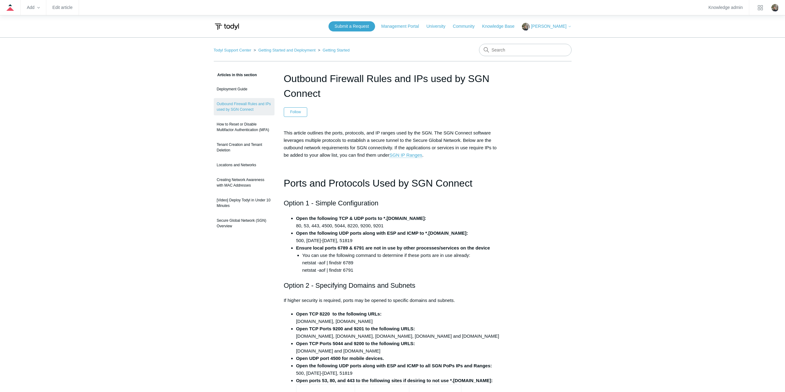  I want to click on span: Articles in this section, so click(235, 75).